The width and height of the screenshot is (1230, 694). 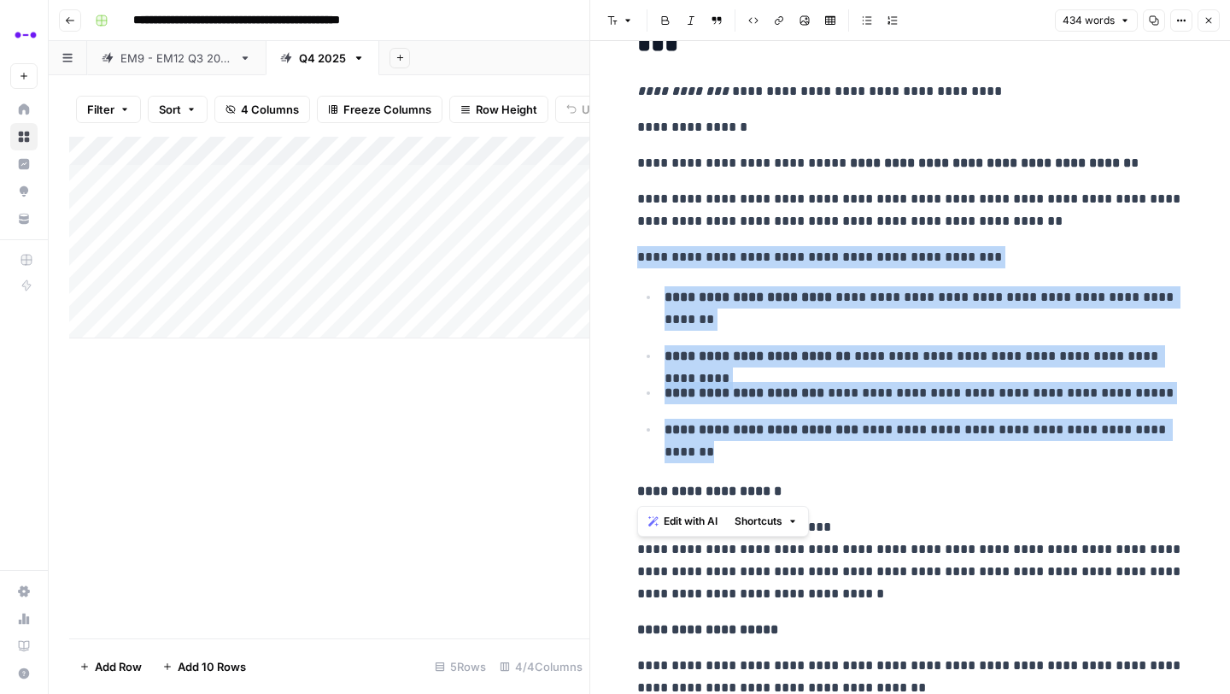 What do you see at coordinates (176, 58) in the screenshot?
I see `a: EM9 - EM12 Q3 2025` at bounding box center [176, 58].